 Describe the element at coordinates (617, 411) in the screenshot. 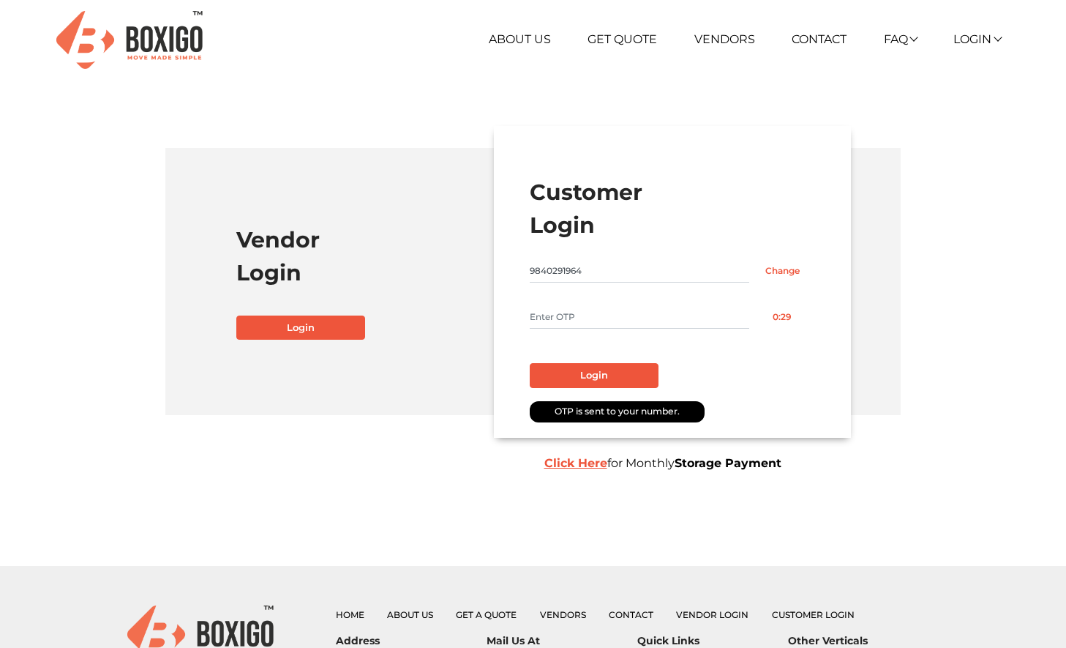

I see `div: OTP is sent to your number.` at that location.